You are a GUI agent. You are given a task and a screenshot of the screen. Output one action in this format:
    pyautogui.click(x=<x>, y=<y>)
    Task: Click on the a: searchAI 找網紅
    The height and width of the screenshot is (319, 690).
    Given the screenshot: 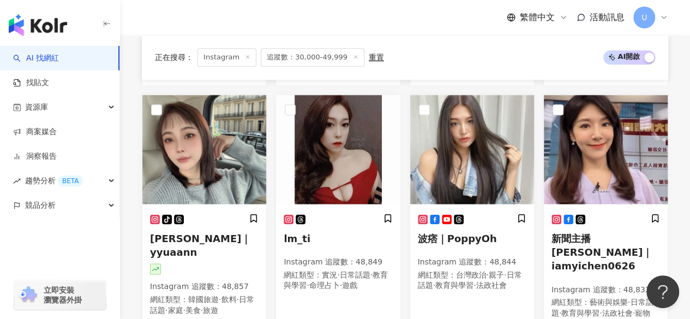 What is the action you would take?
    pyautogui.click(x=36, y=58)
    